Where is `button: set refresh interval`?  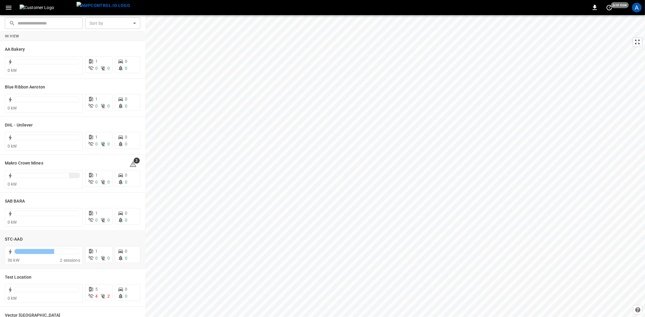 button: set refresh interval is located at coordinates (609, 8).